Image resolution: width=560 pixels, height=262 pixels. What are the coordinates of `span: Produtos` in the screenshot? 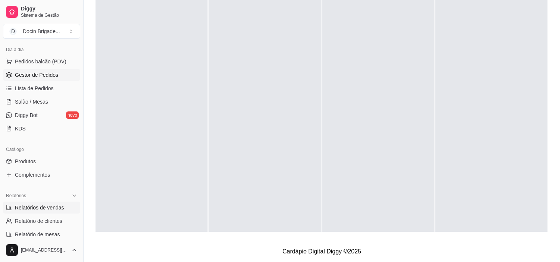 It's located at (25, 161).